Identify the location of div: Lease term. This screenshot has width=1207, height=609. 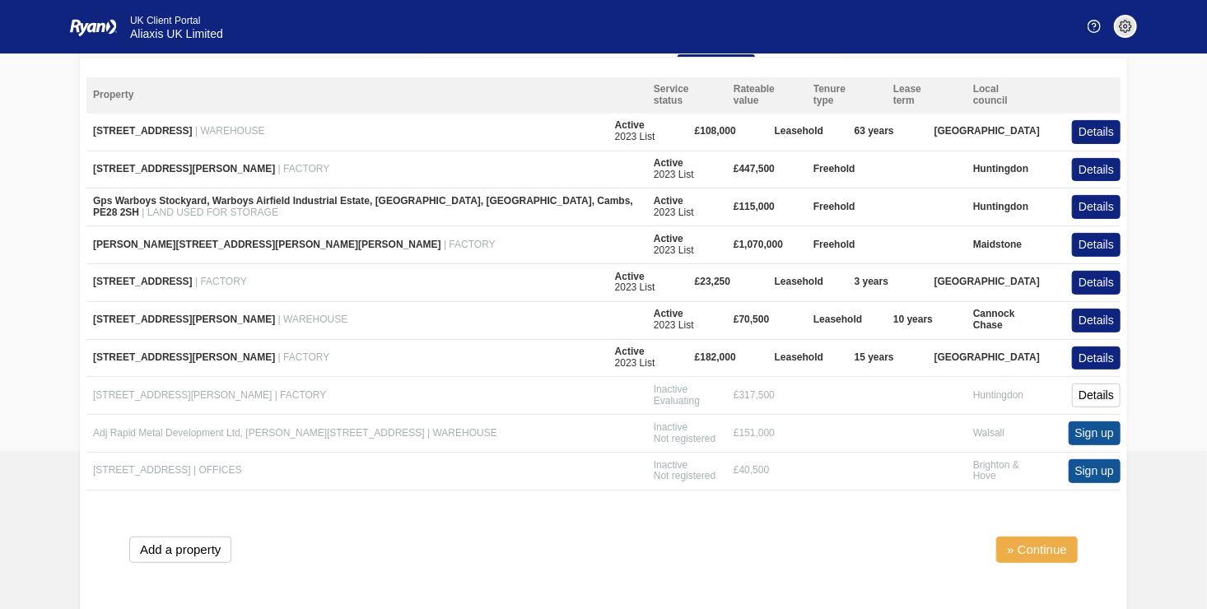
(926, 96).